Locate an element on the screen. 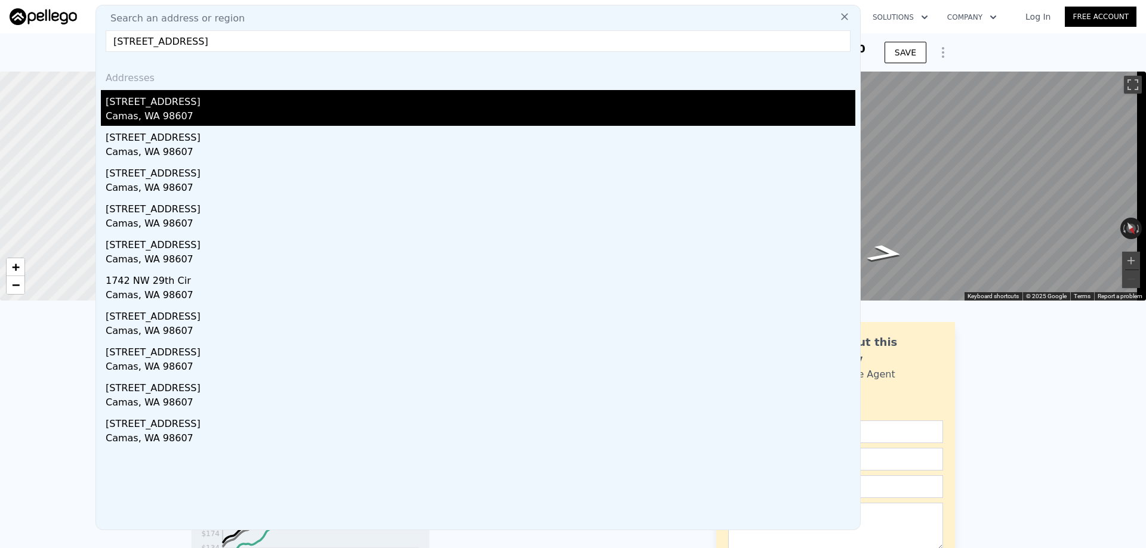 This screenshot has height=548, width=1146. button: Solutions is located at coordinates (900, 17).